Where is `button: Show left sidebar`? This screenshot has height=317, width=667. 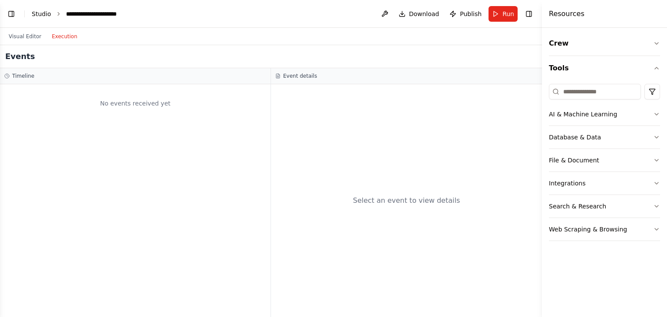 button: Show left sidebar is located at coordinates (11, 14).